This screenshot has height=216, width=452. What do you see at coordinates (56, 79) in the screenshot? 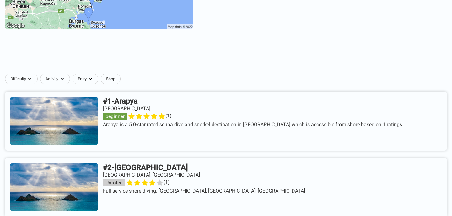
I see `button: Activitydropdown caret` at bounding box center [56, 79].